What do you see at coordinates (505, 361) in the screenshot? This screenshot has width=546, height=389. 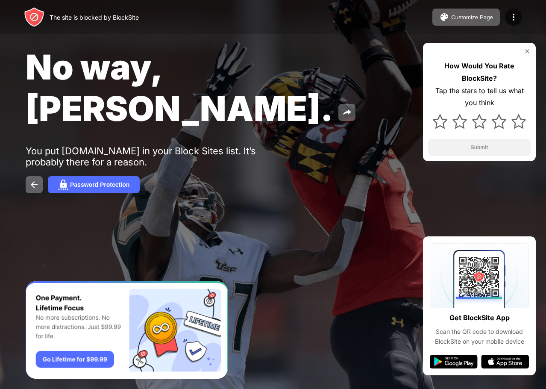 I see `img: app-store.svg` at bounding box center [505, 361].